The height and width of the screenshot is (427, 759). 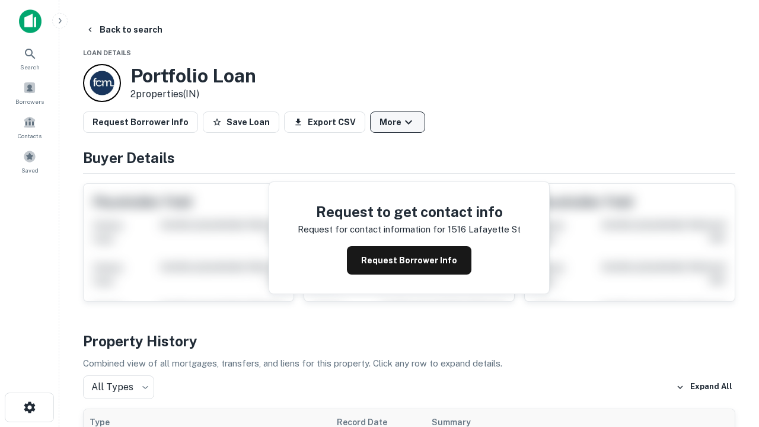 What do you see at coordinates (30, 58) in the screenshot?
I see `a: Search` at bounding box center [30, 58].